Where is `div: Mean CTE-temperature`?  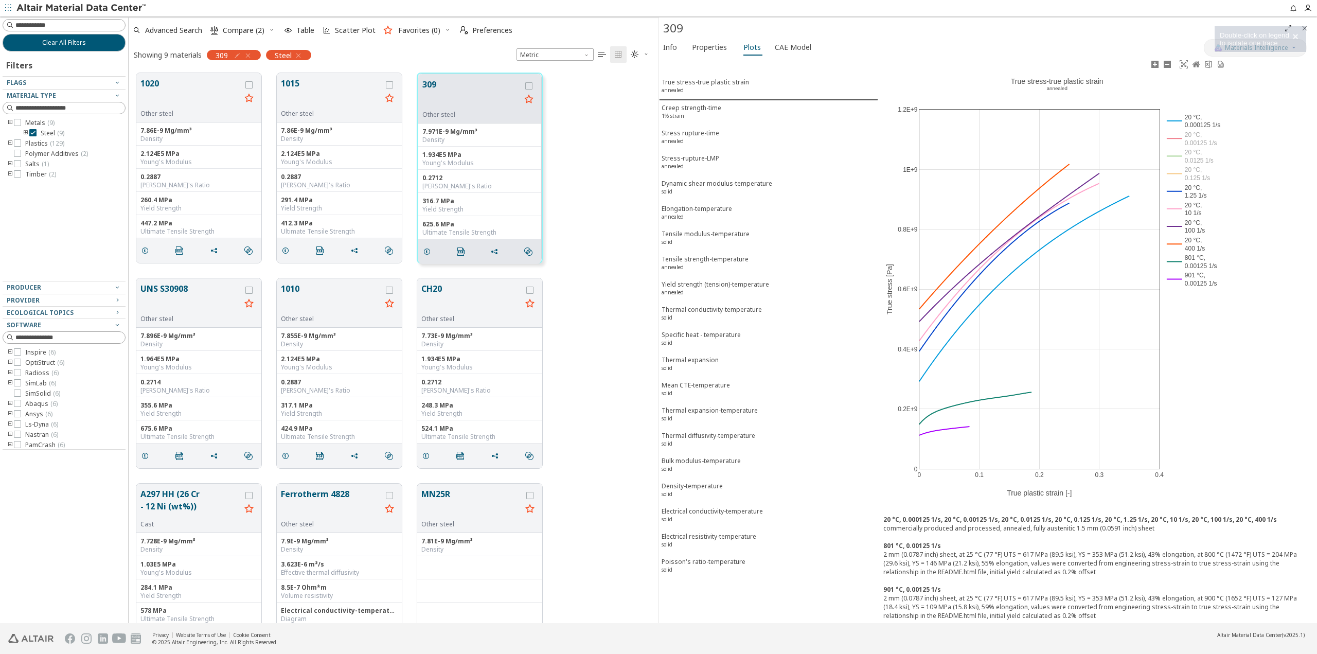 div: Mean CTE-temperature is located at coordinates (696, 390).